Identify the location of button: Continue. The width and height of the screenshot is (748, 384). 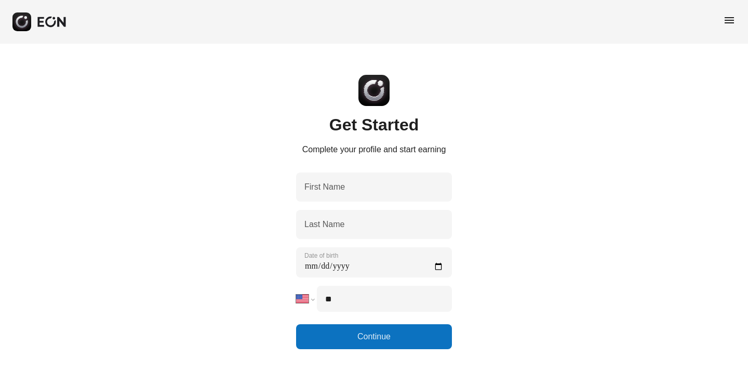
(374, 337).